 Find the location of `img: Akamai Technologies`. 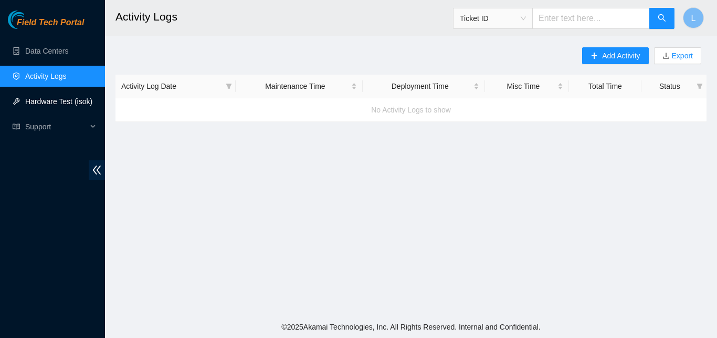

img: Akamai Technologies is located at coordinates (30, 19).